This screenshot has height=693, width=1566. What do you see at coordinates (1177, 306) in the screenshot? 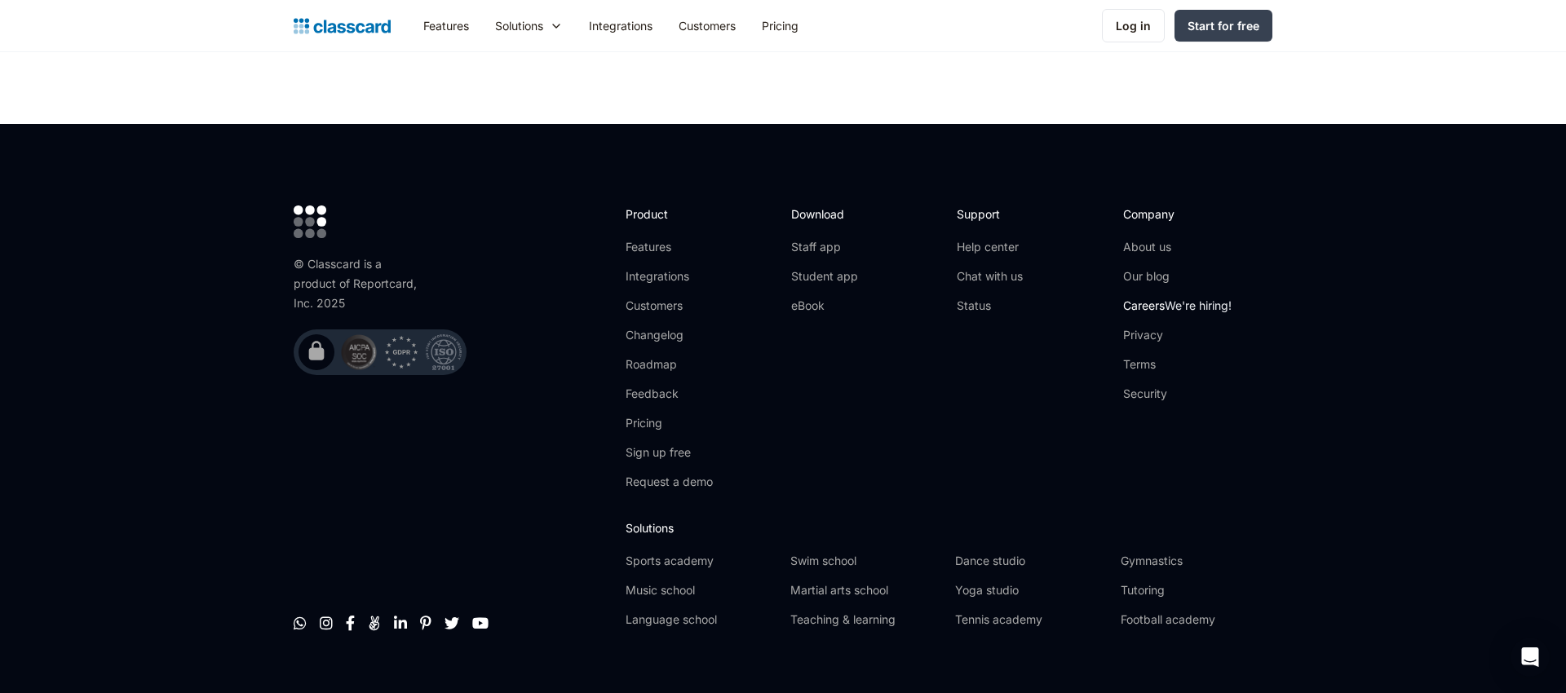
I see `a: CareersWe're hiring!` at bounding box center [1177, 306].